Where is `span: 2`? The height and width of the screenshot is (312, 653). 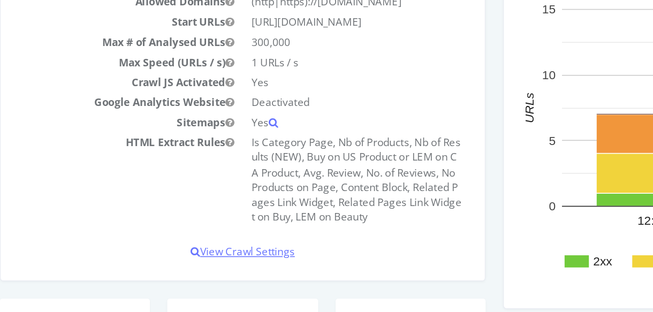 span: 2 is located at coordinates (643, 280).